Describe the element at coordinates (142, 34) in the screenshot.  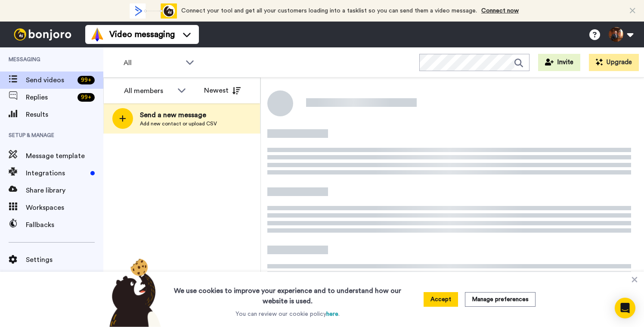
I see `span: Video messaging` at that location.